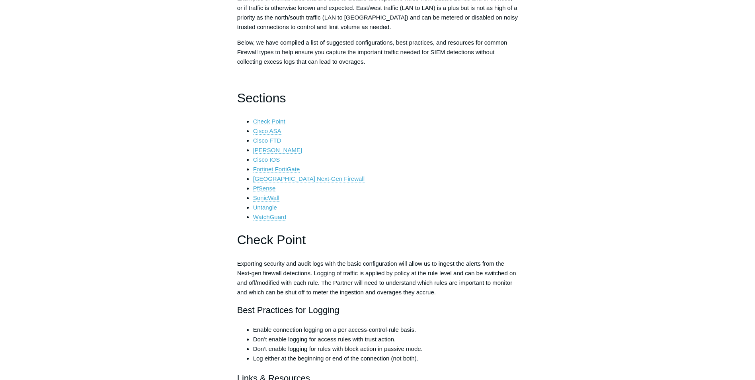  What do you see at coordinates (270, 217) in the screenshot?
I see `a: WatchGuard` at bounding box center [270, 217].